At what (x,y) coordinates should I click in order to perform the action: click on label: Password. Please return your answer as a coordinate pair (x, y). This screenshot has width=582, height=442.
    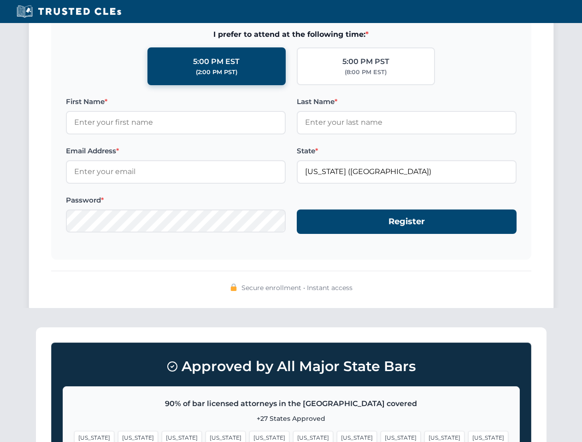
    Looking at the image, I should click on (175, 200).